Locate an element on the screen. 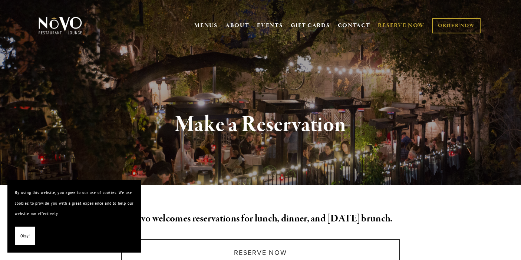 Image resolution: width=521 pixels, height=260 pixels. a: ORDER NOW is located at coordinates (456, 26).